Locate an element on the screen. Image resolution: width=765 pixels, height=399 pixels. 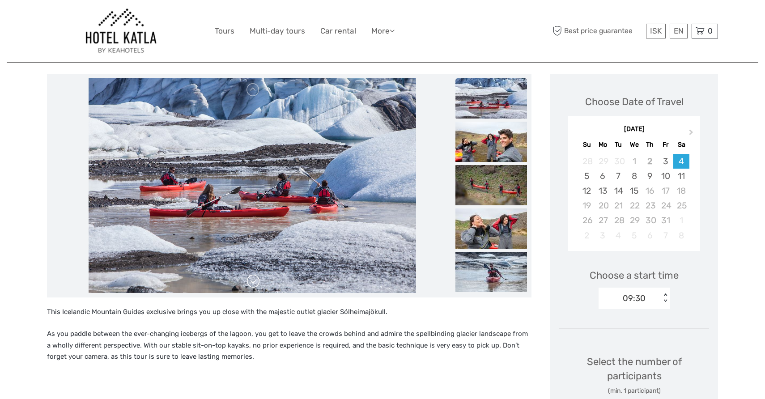
a: Car rental is located at coordinates (338, 31).